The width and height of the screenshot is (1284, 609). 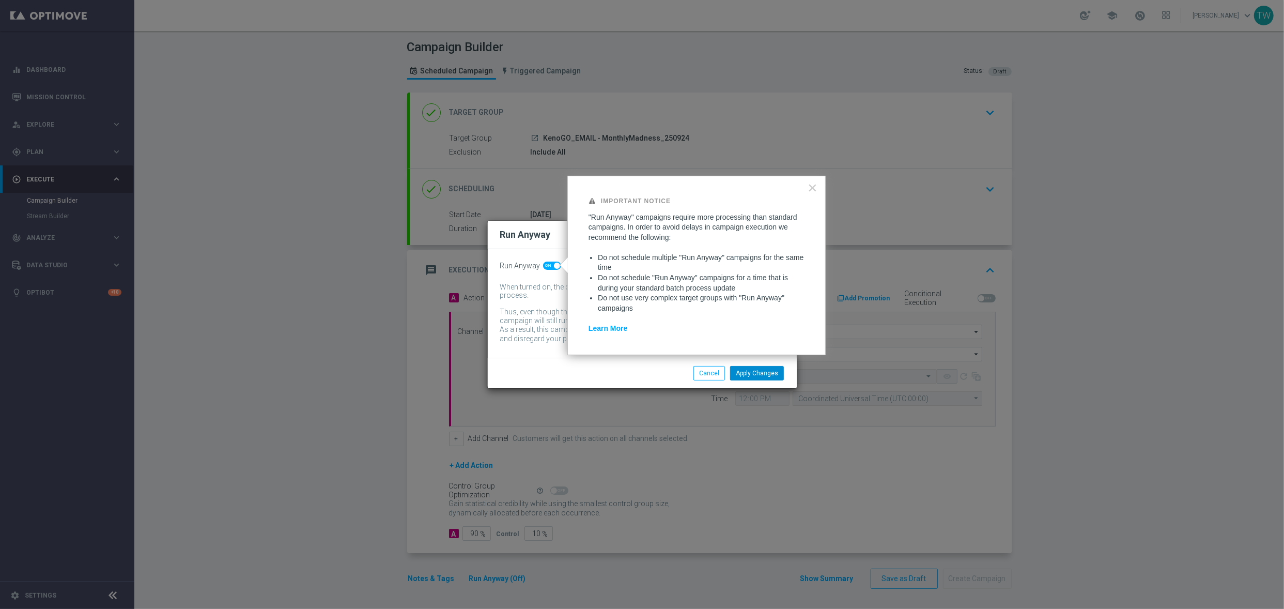 What do you see at coordinates (696, 227) in the screenshot?
I see `p: "Run Anyway" campaigns require more processing than standard campaigns. In order to avoid delays ...` at bounding box center [696, 227].